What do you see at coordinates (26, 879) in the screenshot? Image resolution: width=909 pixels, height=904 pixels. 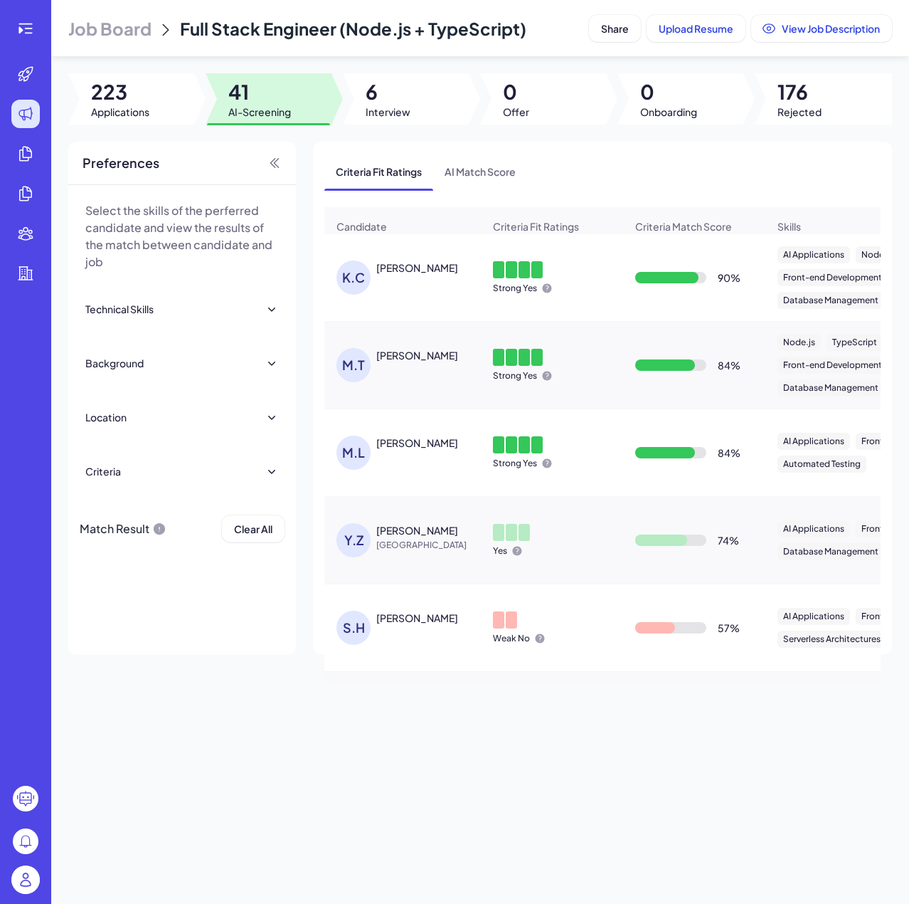 I see `img: user_logo.png` at bounding box center [26, 879].